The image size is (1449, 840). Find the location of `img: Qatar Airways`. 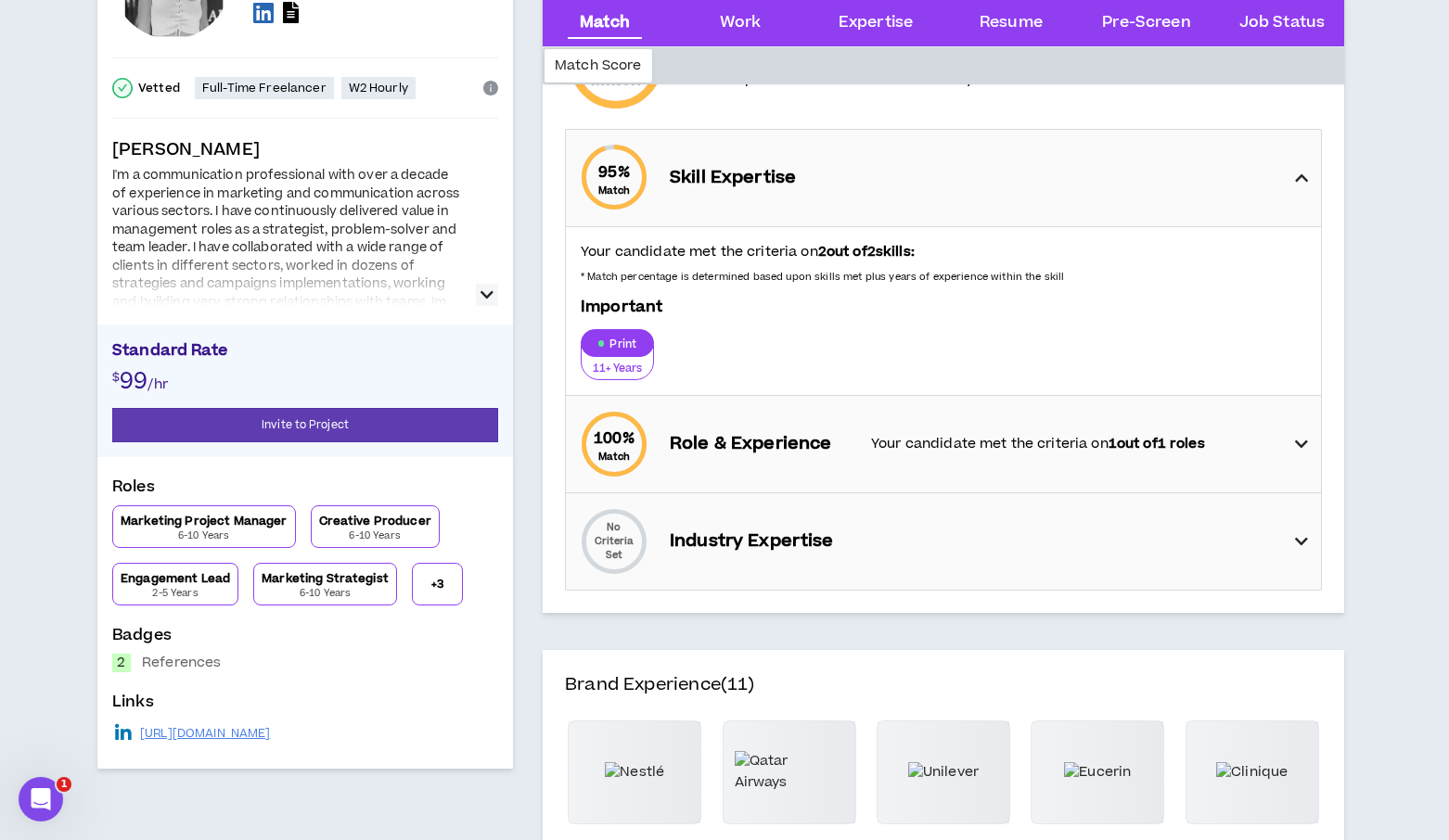

img: Qatar Airways is located at coordinates (790, 771).